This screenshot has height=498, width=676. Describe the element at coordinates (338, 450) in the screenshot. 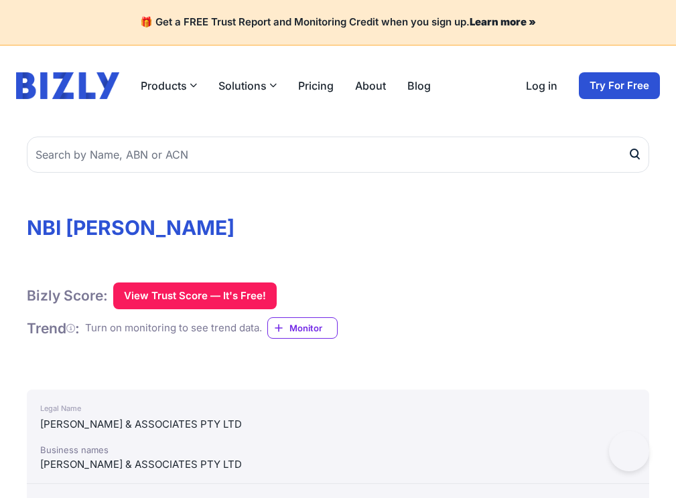

I see `div: Business names` at that location.